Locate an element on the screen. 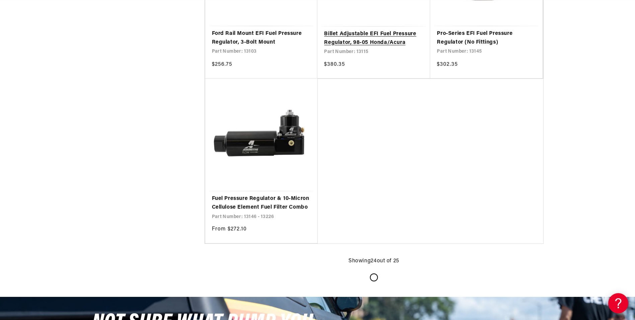 The width and height of the screenshot is (635, 320). p: Showing out of 25 is located at coordinates (374, 261).